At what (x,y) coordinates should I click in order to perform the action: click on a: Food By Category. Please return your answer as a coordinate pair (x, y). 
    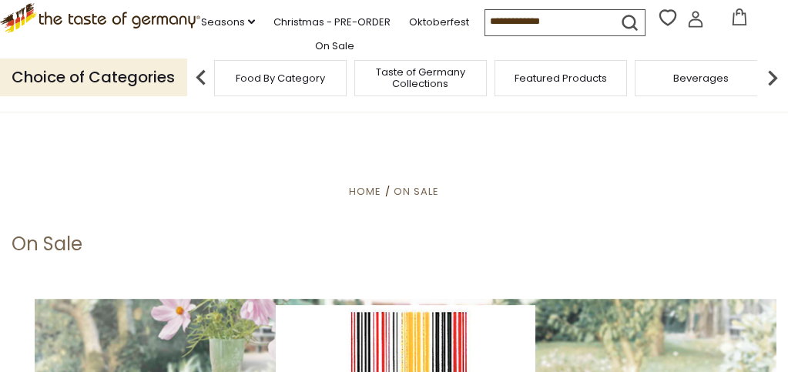
    Looking at the image, I should click on (280, 78).